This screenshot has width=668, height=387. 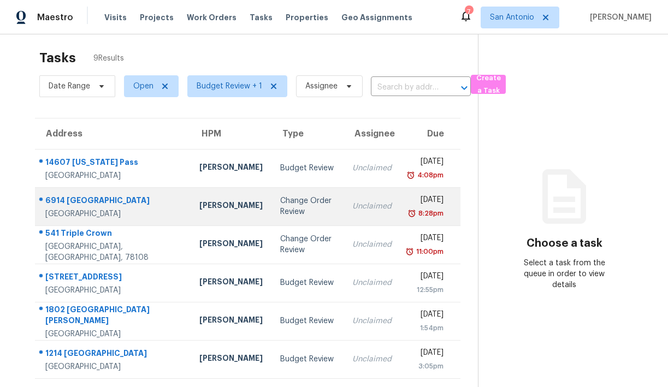 What do you see at coordinates (230, 86) in the screenshot?
I see `span: Budget Review + 1` at bounding box center [230, 86].